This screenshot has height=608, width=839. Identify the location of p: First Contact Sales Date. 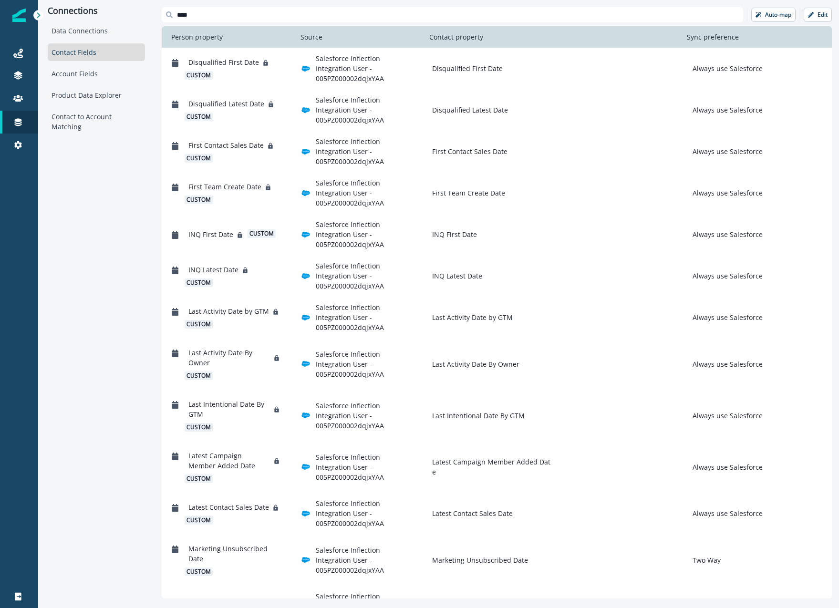
(468, 151).